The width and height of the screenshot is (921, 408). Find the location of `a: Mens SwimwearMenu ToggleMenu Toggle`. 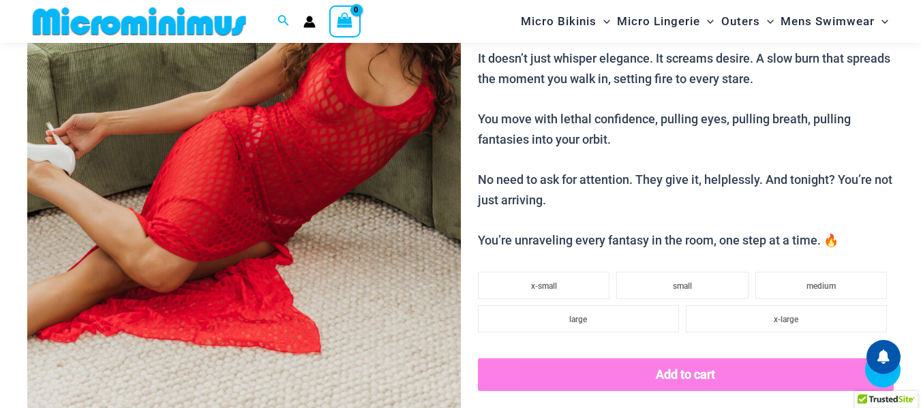

a: Mens SwimwearMenu ToggleMenu Toggle is located at coordinates (834, 21).